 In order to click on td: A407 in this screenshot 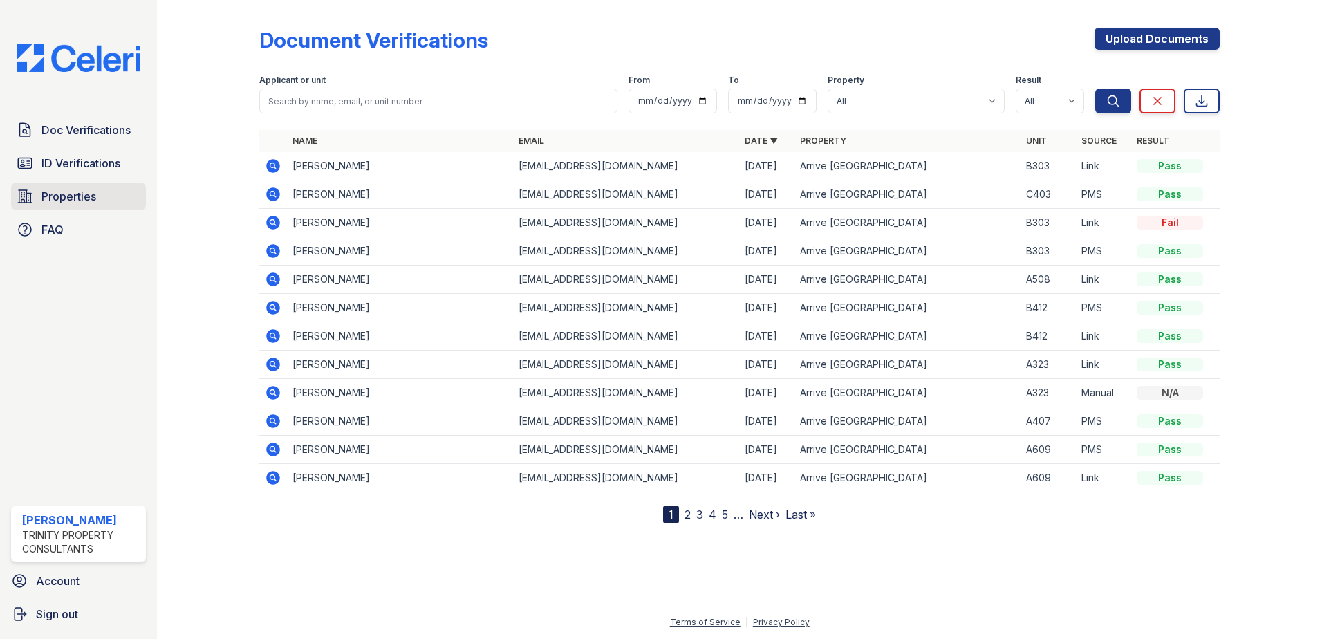, I will do `click(1048, 421)`.